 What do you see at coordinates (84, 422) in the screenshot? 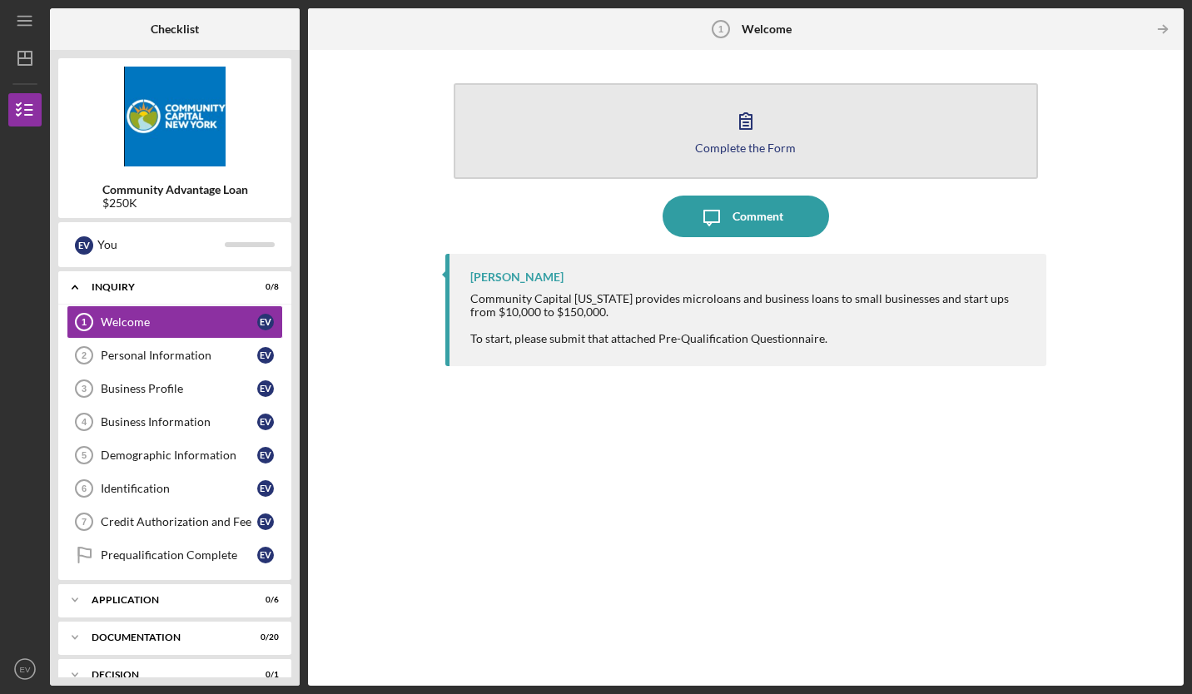
I see `tspan: 4` at bounding box center [84, 422].